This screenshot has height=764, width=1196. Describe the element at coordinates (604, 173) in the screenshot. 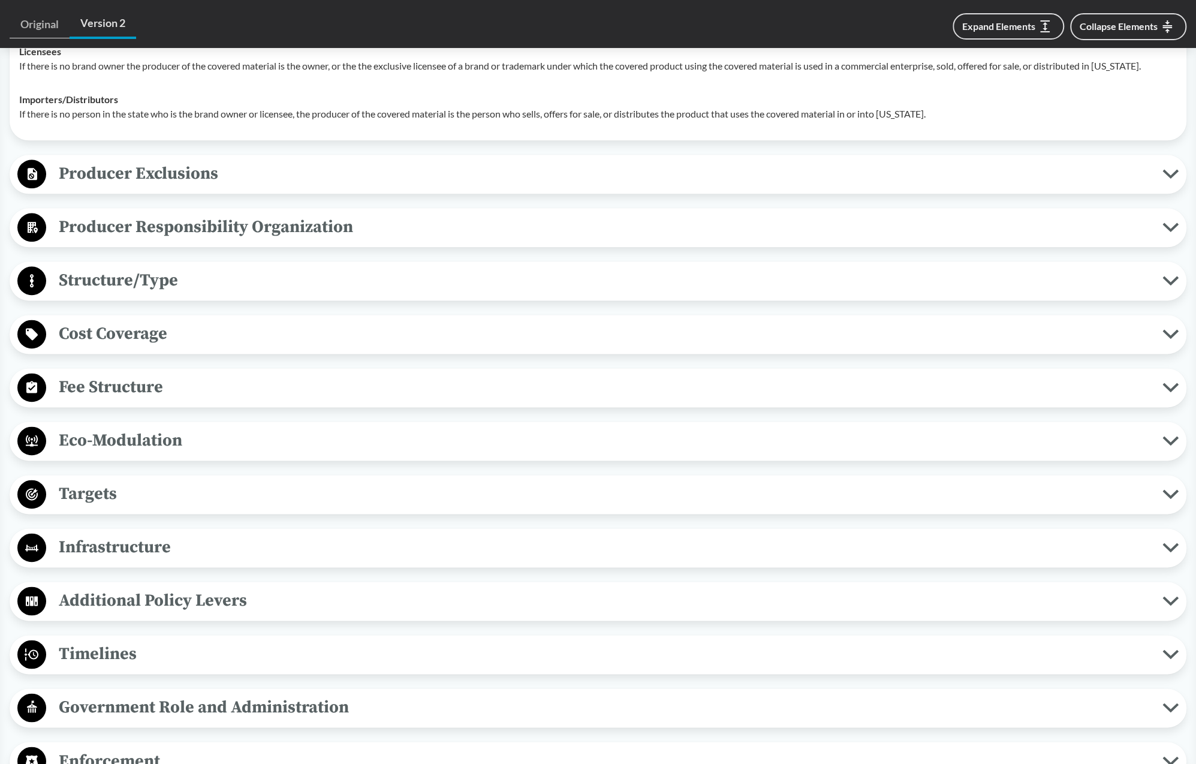

I see `span: Producer Exclusions` at that location.